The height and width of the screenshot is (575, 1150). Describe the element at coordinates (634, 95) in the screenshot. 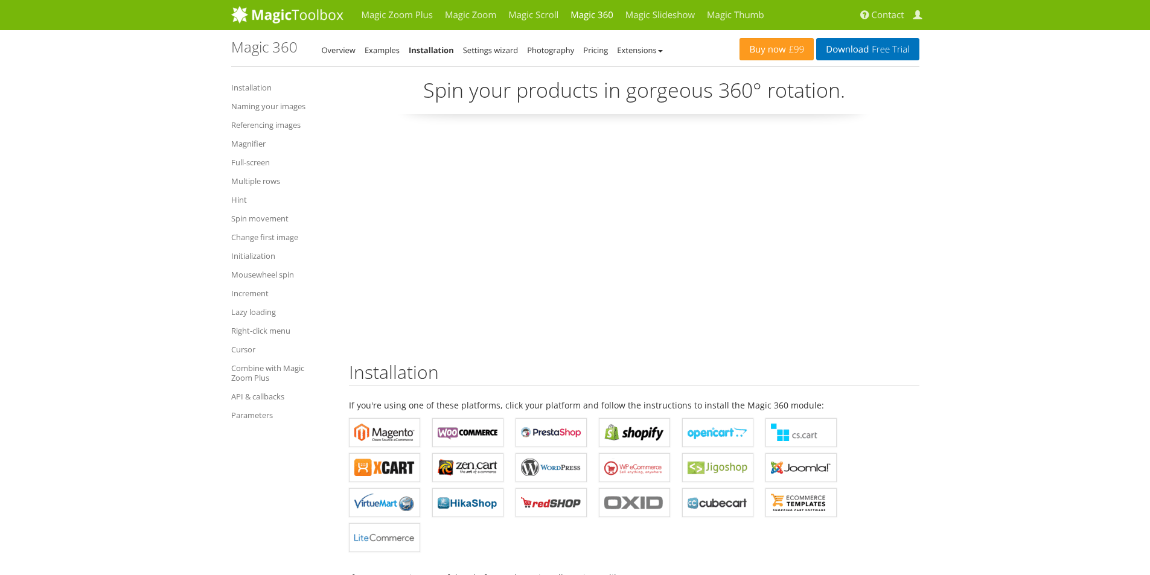

I see `p: Spin your products in gorgeous 360° rotation.` at that location.